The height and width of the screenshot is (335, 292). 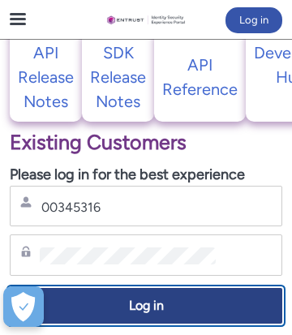 What do you see at coordinates (118, 77) in the screenshot?
I see `p: SDK Release Notes` at bounding box center [118, 77].